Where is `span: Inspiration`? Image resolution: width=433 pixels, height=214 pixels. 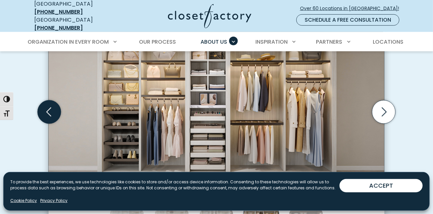 span: Inspiration is located at coordinates (271, 42).